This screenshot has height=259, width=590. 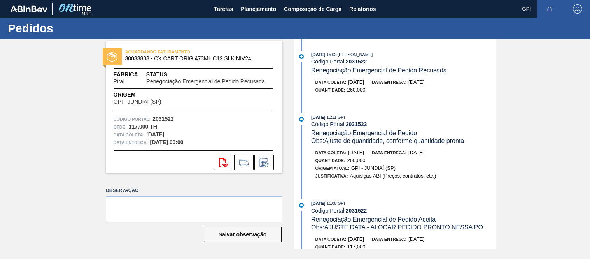 What do you see at coordinates (120, 127) in the screenshot?
I see `span: Qtde :` at bounding box center [120, 127].